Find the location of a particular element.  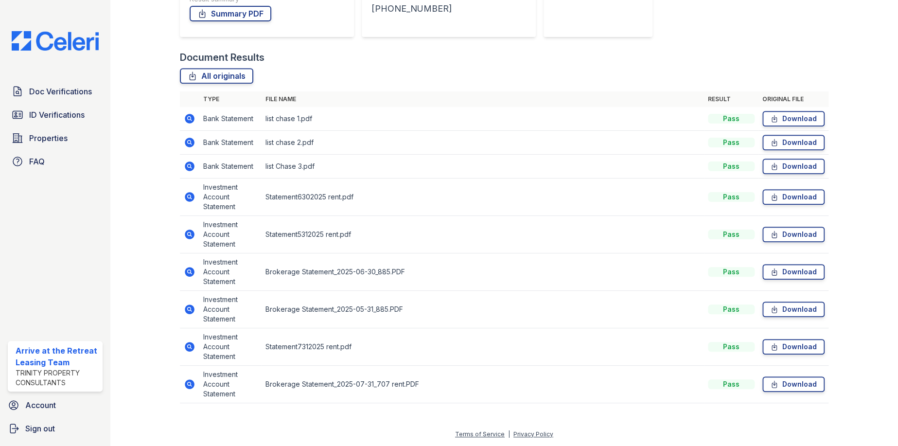

a: Properties is located at coordinates (55, 138).